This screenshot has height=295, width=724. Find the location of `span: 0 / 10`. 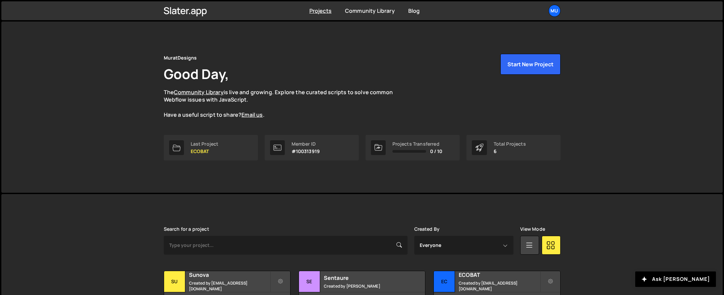

span: 0 / 10 is located at coordinates (436, 151).